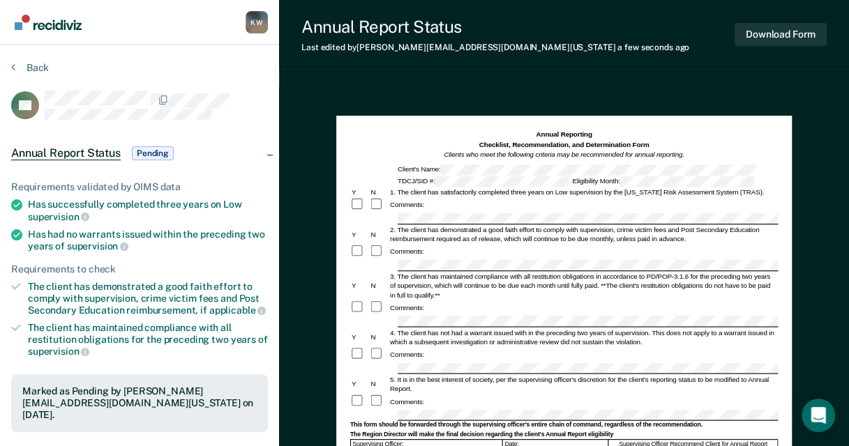 Image resolution: width=849 pixels, height=446 pixels. What do you see at coordinates (563, 144) in the screenshot?
I see `strong: Checklist, Recommendation, and Determination Form` at bounding box center [563, 144].